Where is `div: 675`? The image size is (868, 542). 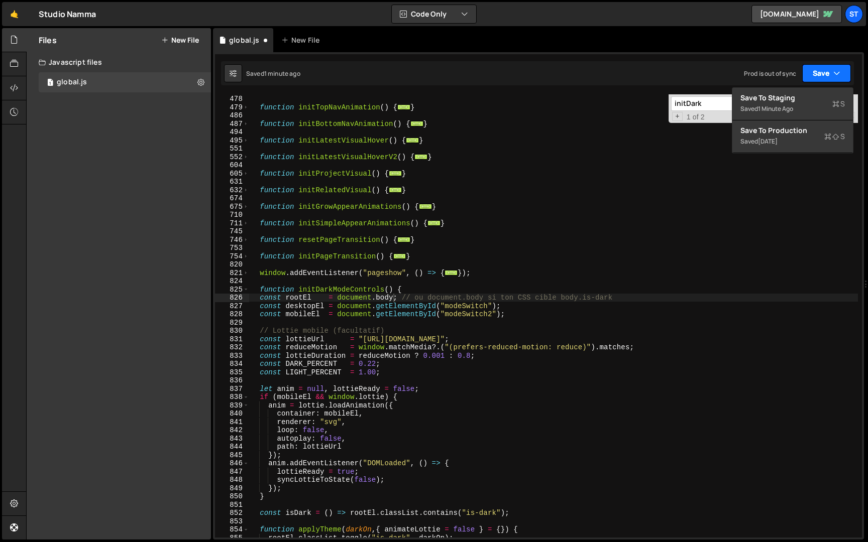 div: 675 is located at coordinates (232, 207).